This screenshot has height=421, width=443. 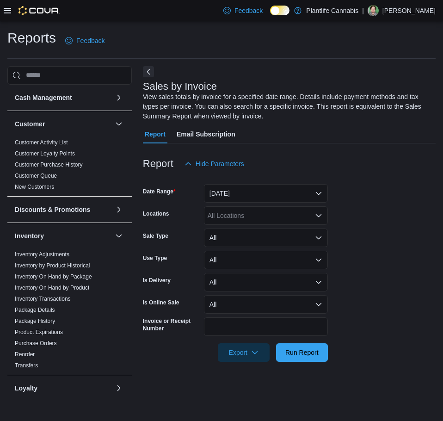 I want to click on p: Plantlife Cannabis, so click(x=332, y=11).